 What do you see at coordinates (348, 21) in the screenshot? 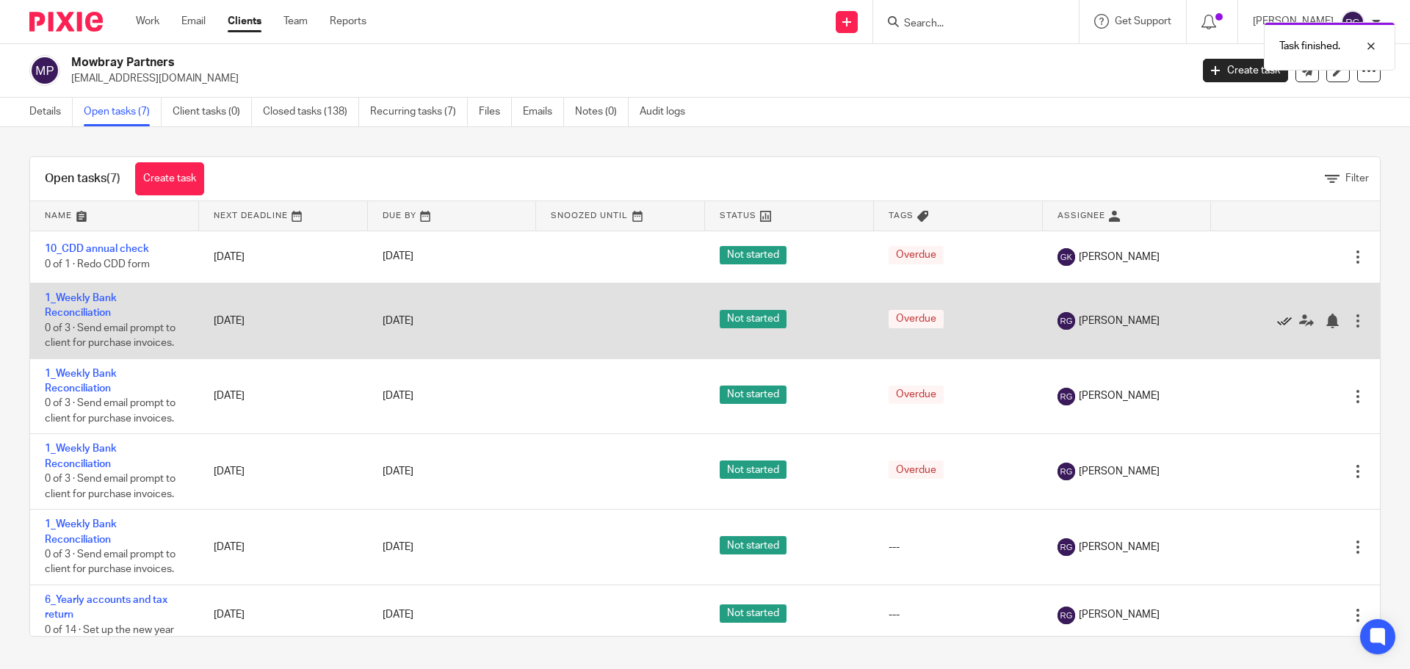
I see `a: Reports` at bounding box center [348, 21].